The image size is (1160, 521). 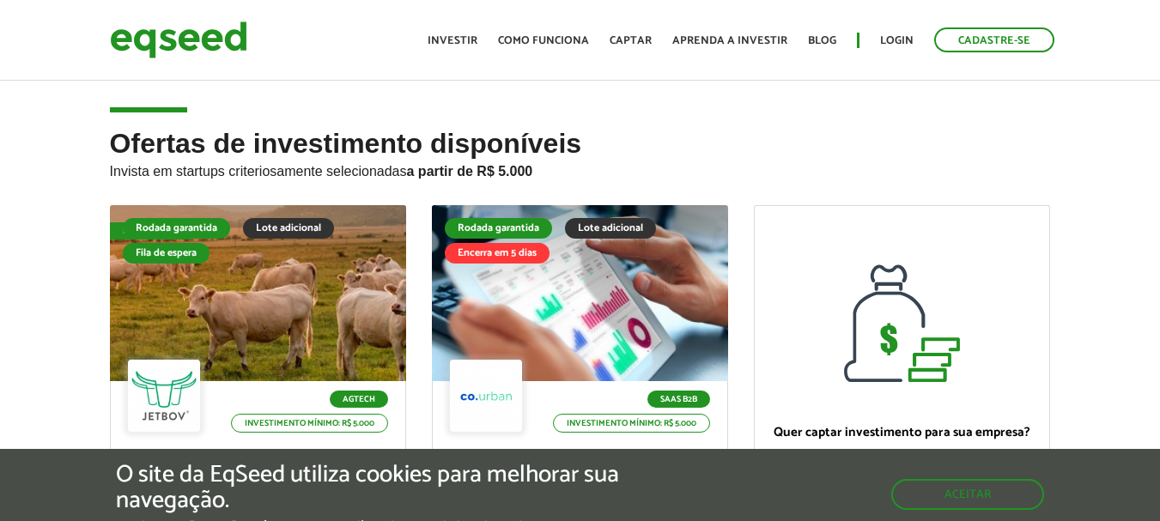 What do you see at coordinates (580, 169) in the screenshot?
I see `p: Invista em startups criteriosamente selecionadas` at bounding box center [580, 169].